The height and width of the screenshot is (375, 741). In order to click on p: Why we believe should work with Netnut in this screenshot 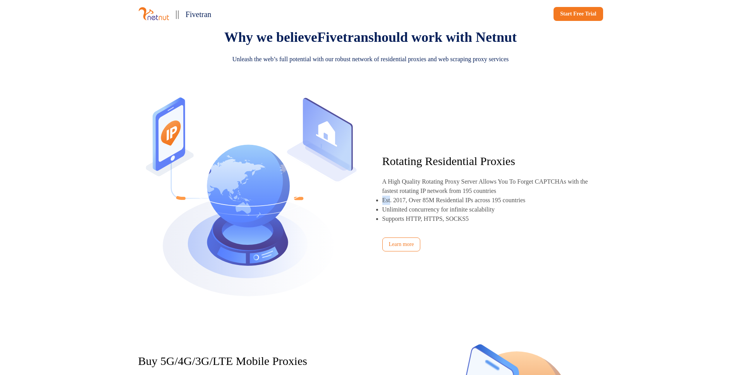, I will do `click(370, 37)`.